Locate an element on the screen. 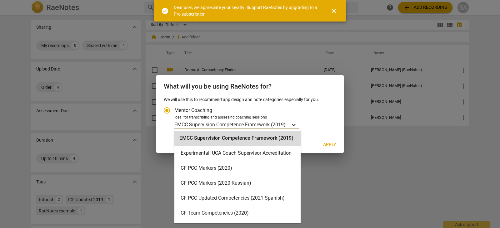  div: Dear user, we appreciate your loyalty! Support RaeNotes by upgrading to a is located at coordinates (246, 11).